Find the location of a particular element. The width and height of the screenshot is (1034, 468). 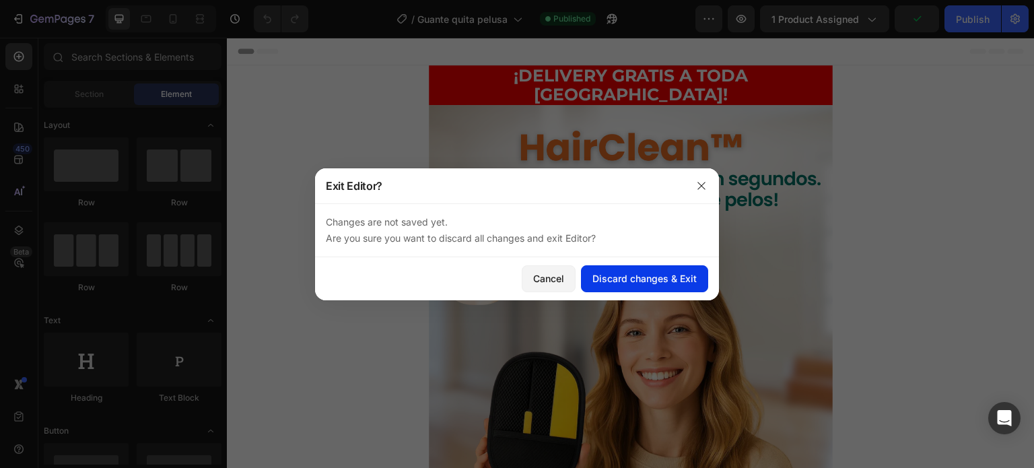

div: Cancel is located at coordinates (548, 278).